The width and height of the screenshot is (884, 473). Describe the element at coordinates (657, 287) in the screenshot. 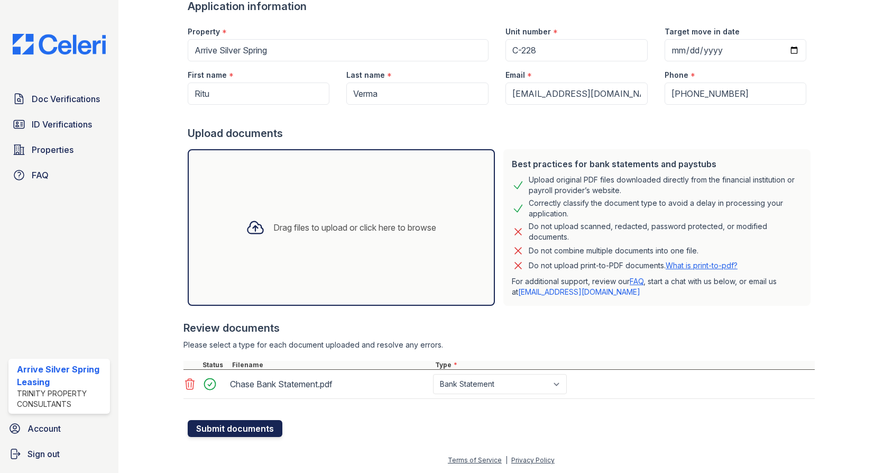

I see `p: For additional support, review our , start a chat with us below, or email us at` at that location.